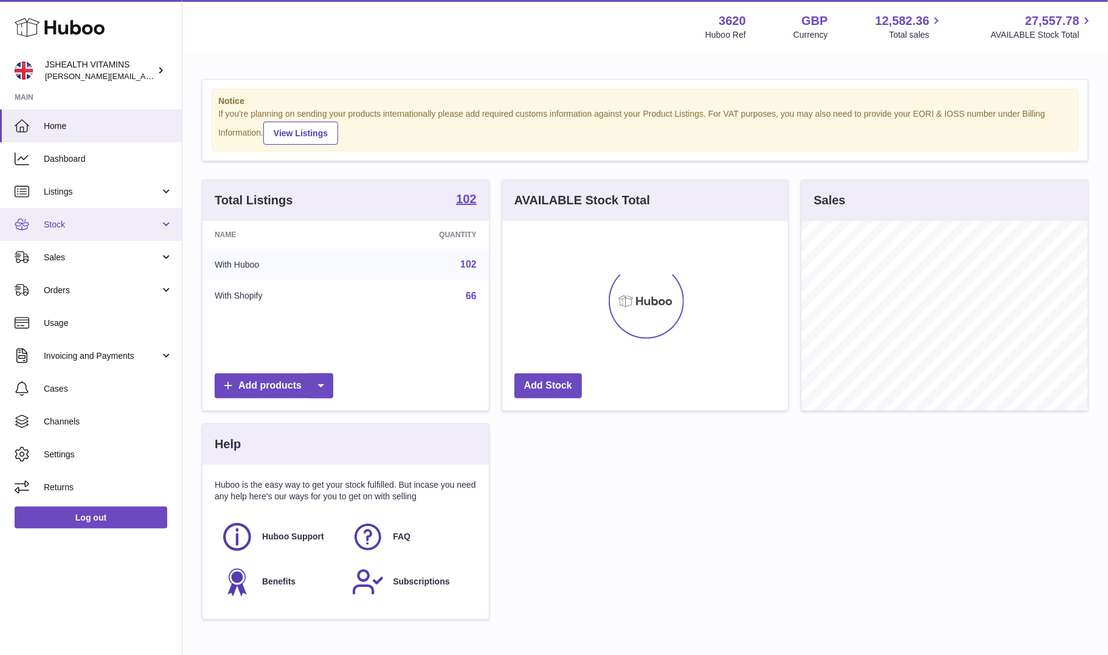 Image resolution: width=1108 pixels, height=655 pixels. I want to click on a: Add Stock, so click(548, 385).